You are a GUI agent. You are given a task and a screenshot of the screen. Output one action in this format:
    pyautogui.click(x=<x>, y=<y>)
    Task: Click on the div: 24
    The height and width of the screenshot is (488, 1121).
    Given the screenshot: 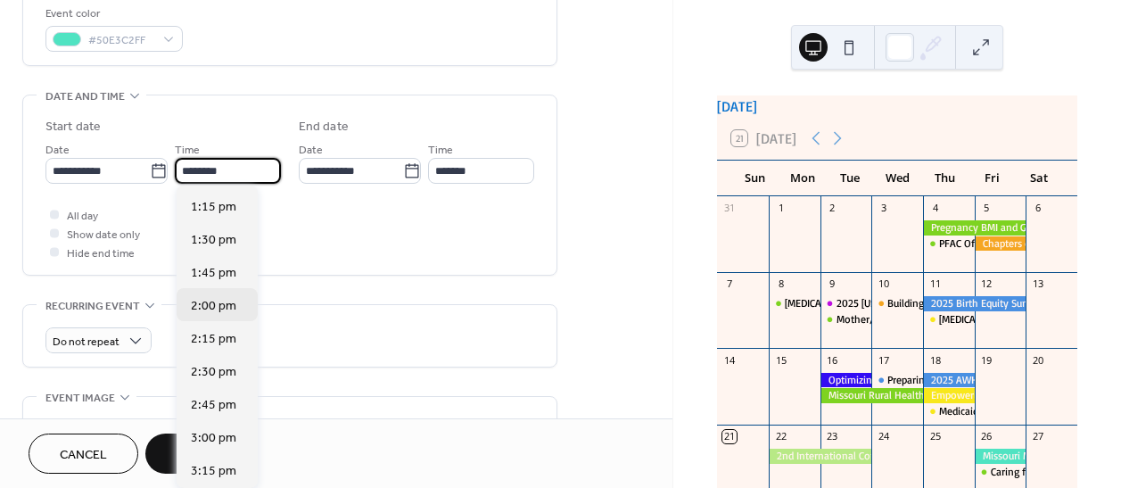 What is the action you would take?
    pyautogui.click(x=883, y=436)
    